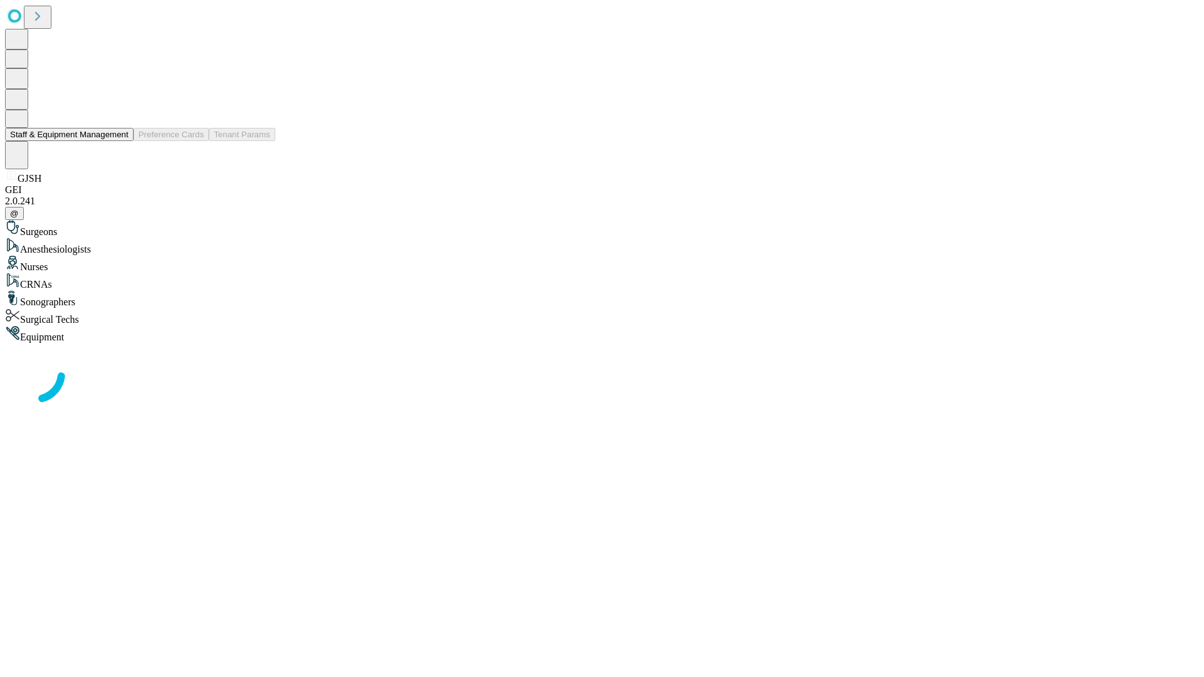 The width and height of the screenshot is (1204, 677). I want to click on div: Surgical Techs, so click(602, 317).